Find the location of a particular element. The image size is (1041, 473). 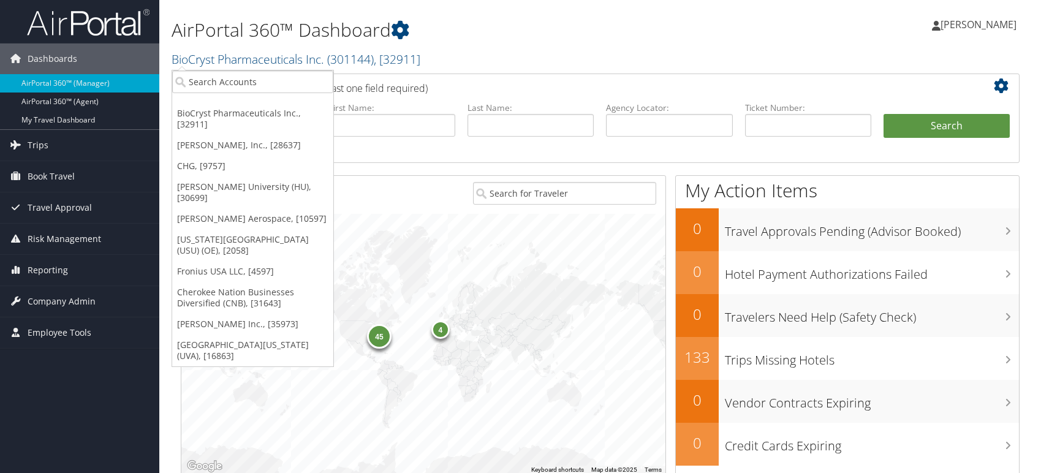

a: 0Travel Approvals Pending (Advisor Booked) is located at coordinates (847, 230).